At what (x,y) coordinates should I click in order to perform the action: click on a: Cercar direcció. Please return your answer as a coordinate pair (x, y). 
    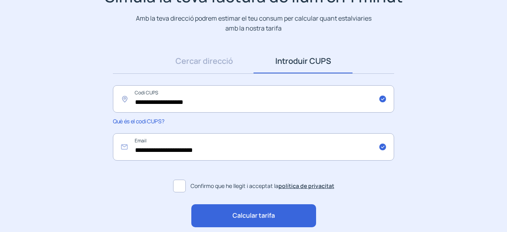
    Looking at the image, I should click on (204, 61).